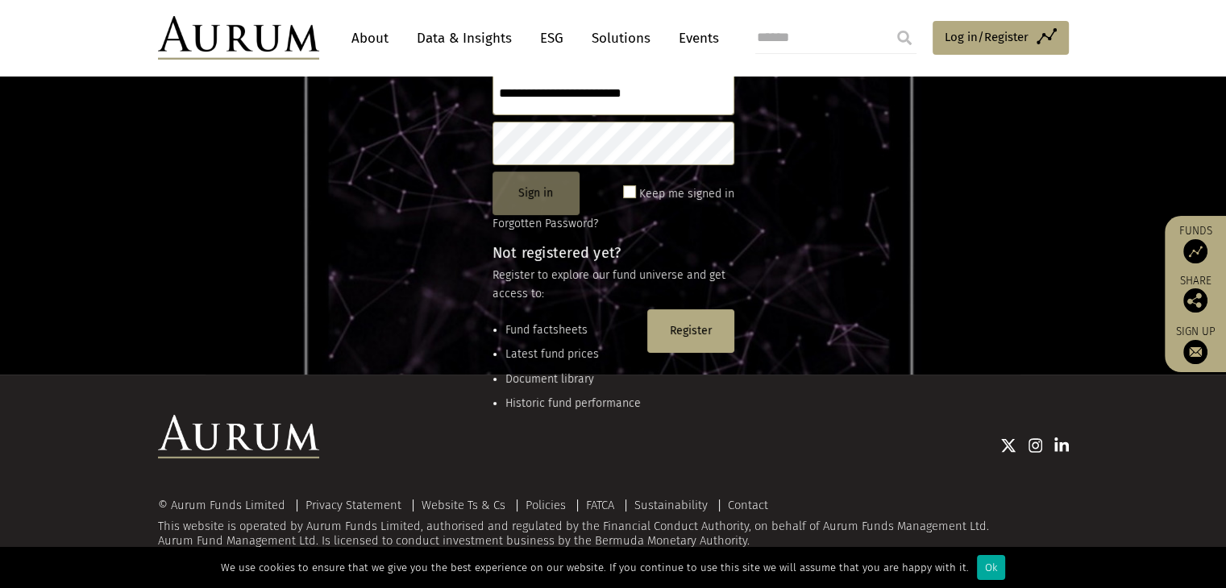 The height and width of the screenshot is (588, 1226). I want to click on img: Linkedin icon, so click(1062, 446).